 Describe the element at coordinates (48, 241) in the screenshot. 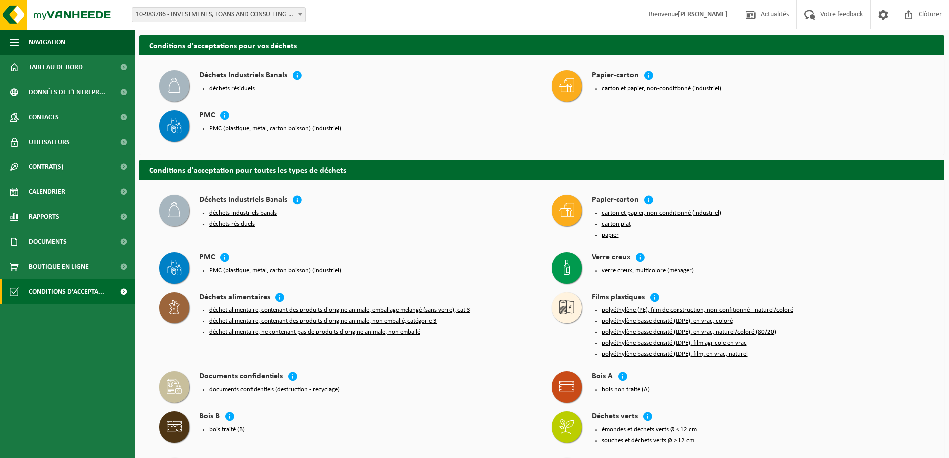

I see `span: Documents` at that location.